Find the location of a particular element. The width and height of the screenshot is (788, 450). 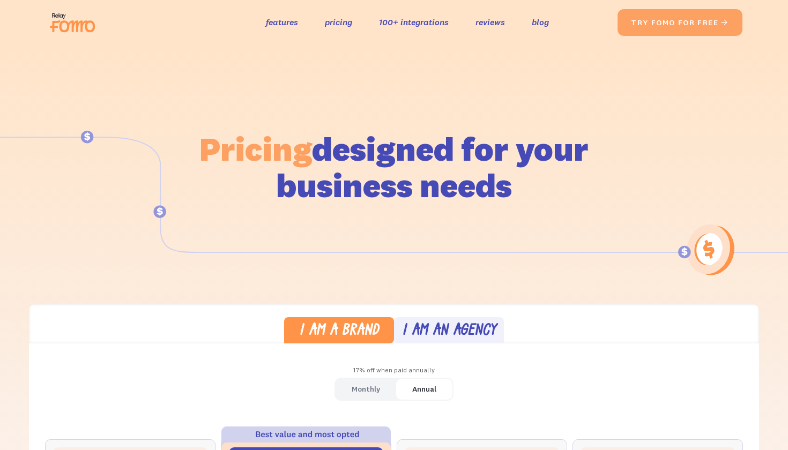

div: Annual is located at coordinates (424, 389).